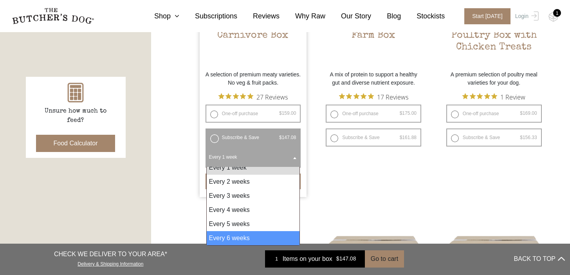  I want to click on h2: Carnivore Box, so click(253, 48).